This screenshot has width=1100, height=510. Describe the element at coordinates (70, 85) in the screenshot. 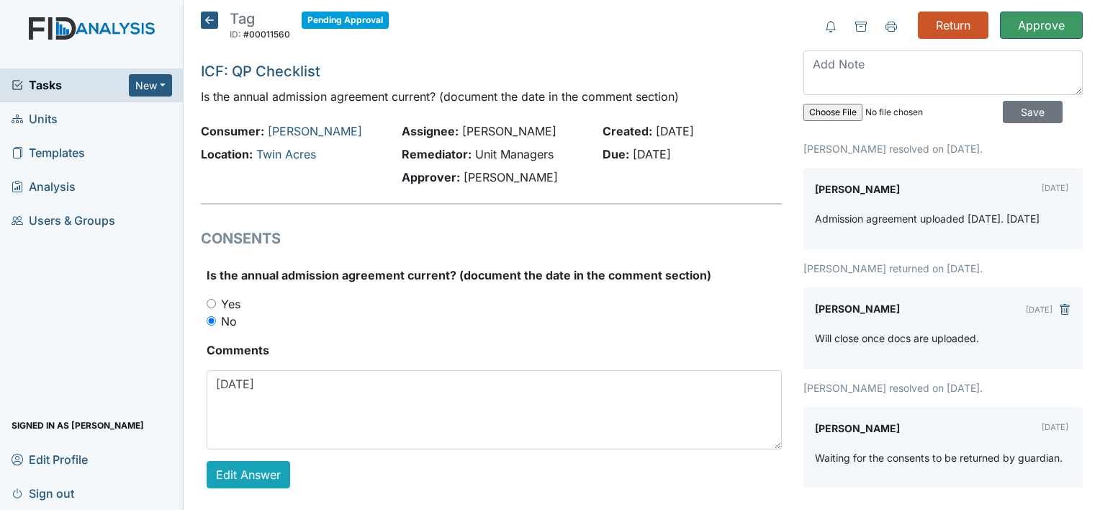

I see `span: Tasks` at that location.